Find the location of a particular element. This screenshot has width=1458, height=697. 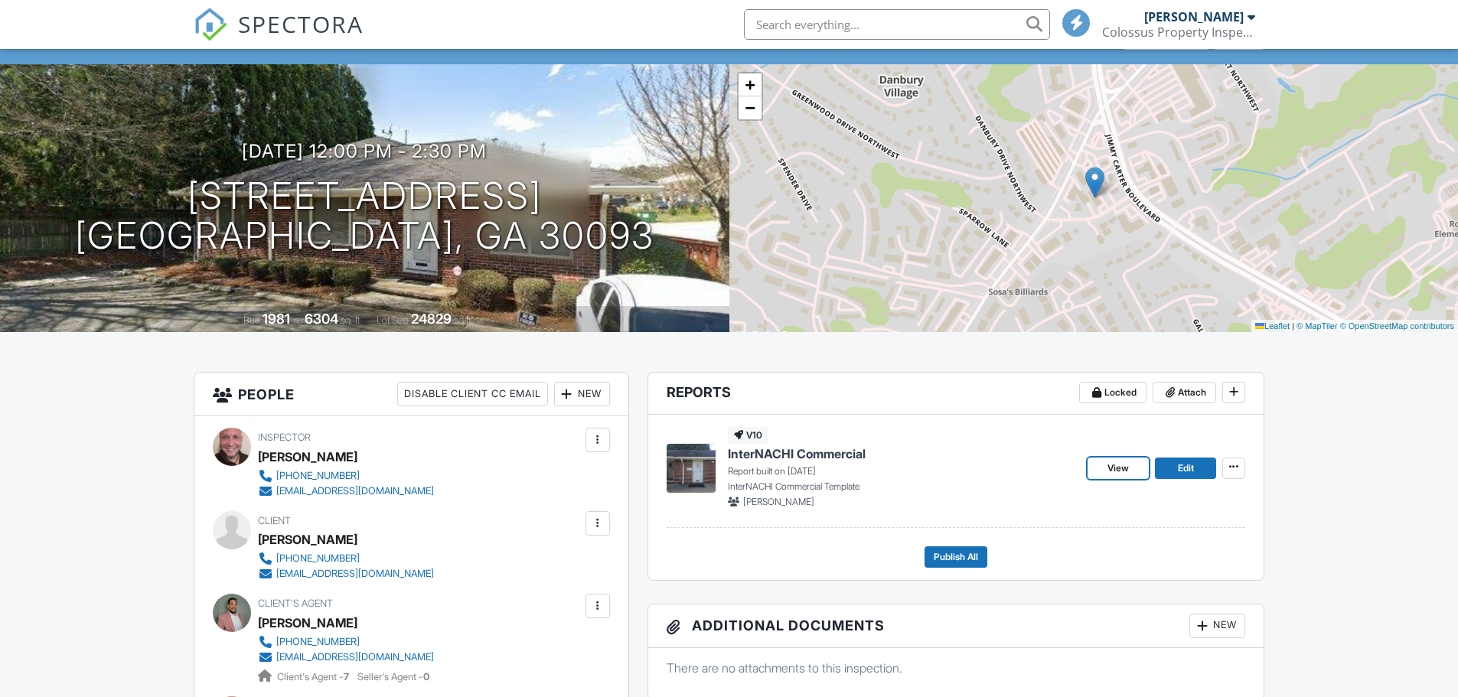

span: sq.ft. is located at coordinates (463, 320).